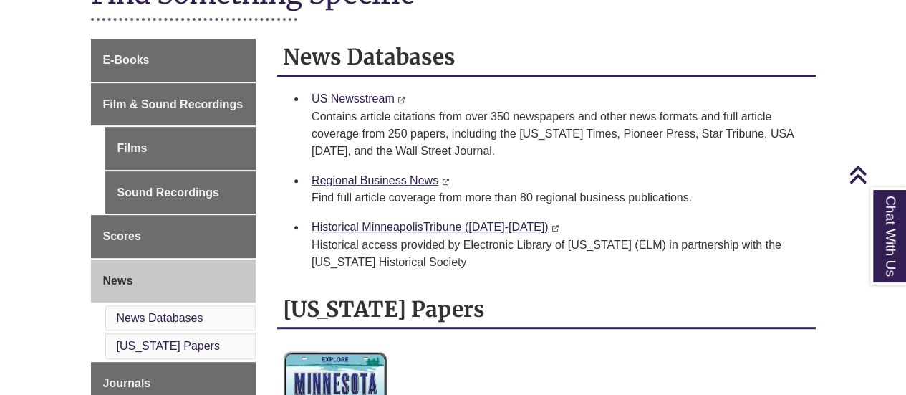 This screenshot has height=395, width=906. I want to click on a: News Databases, so click(160, 317).